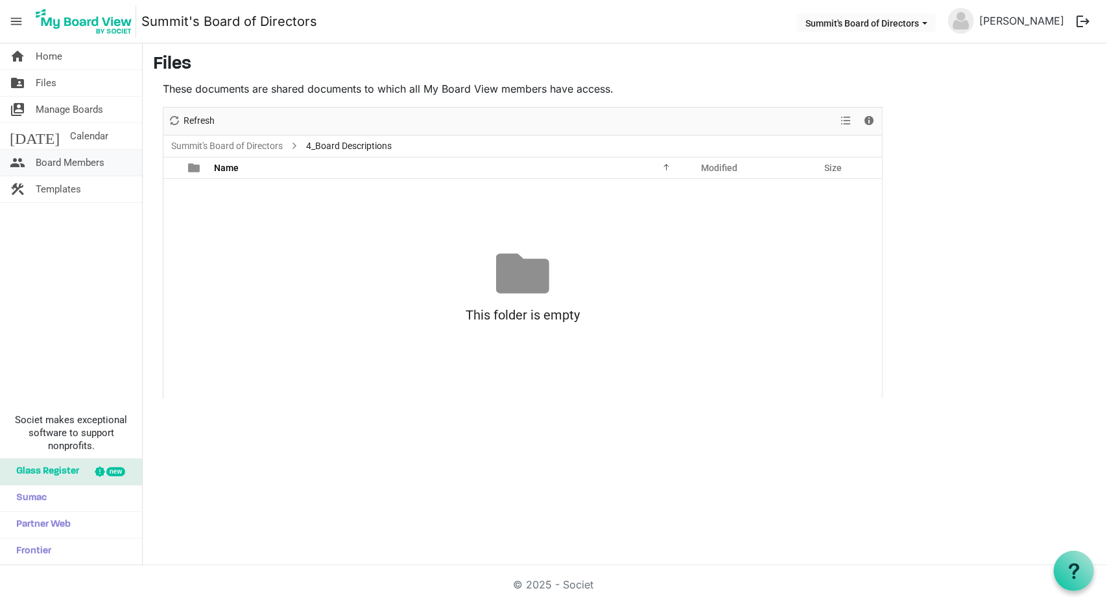 The image size is (1107, 604). I want to click on button: View dropdownbutton, so click(846, 121).